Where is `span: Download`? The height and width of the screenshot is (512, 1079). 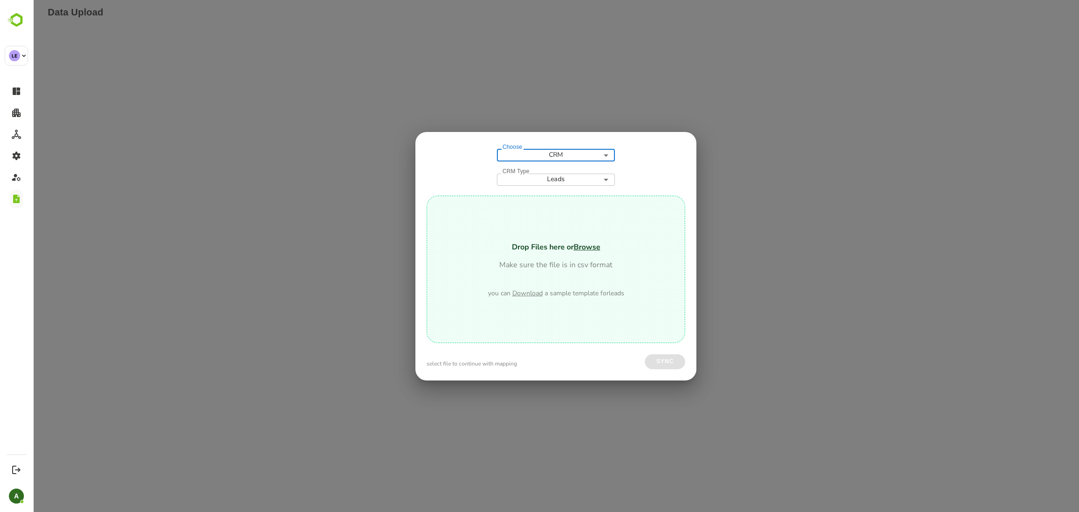
span: Download is located at coordinates (495, 293).